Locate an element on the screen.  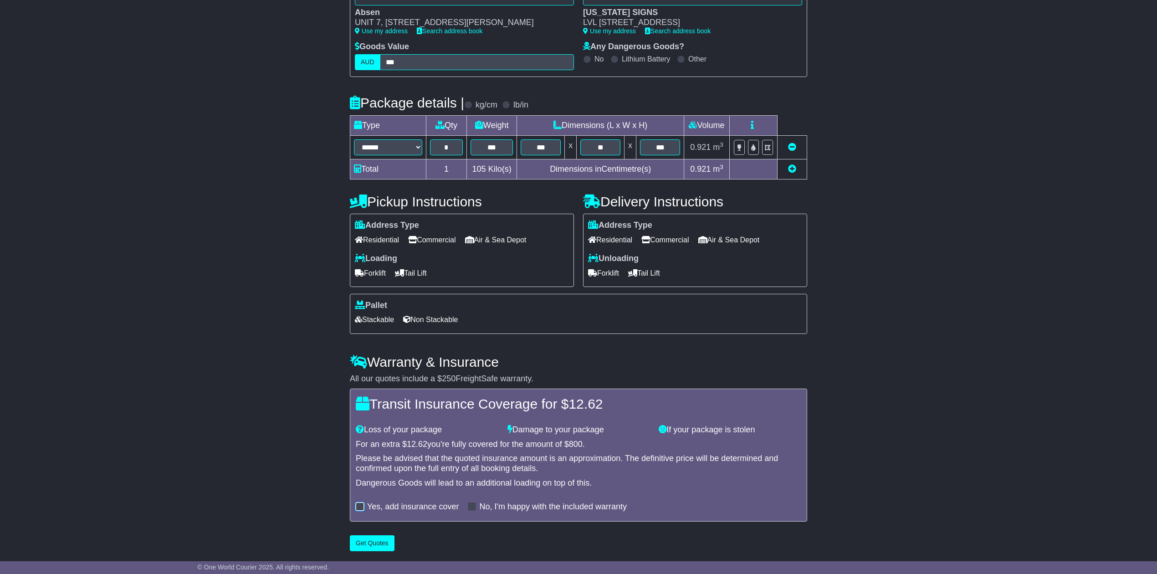
span: Stackable is located at coordinates (374, 319).